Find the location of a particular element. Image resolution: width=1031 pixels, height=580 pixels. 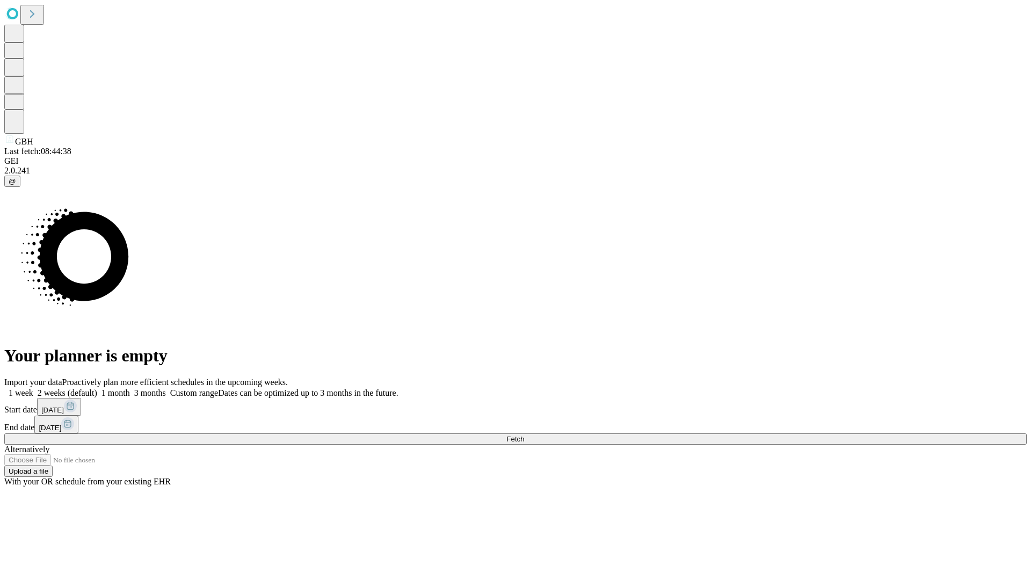

span: 1 week is located at coordinates (21, 393).